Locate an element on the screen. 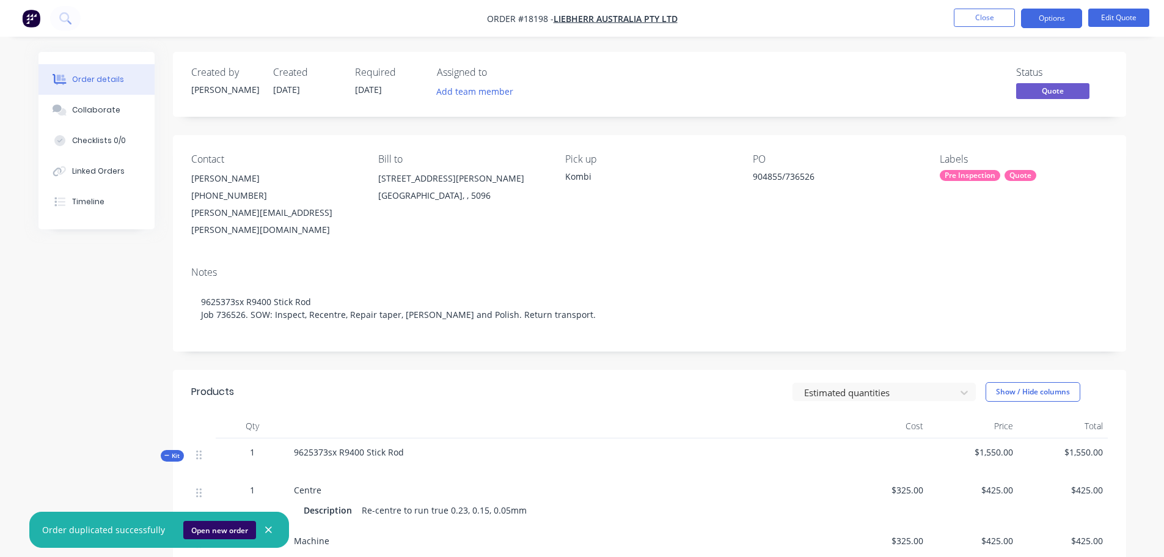  div: Required is located at coordinates (389, 72).